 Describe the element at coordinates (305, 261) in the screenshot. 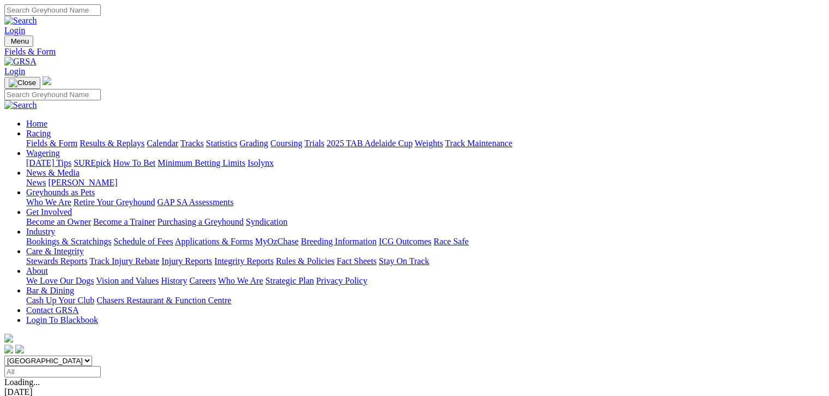

I see `a: Rules & Policies` at that location.